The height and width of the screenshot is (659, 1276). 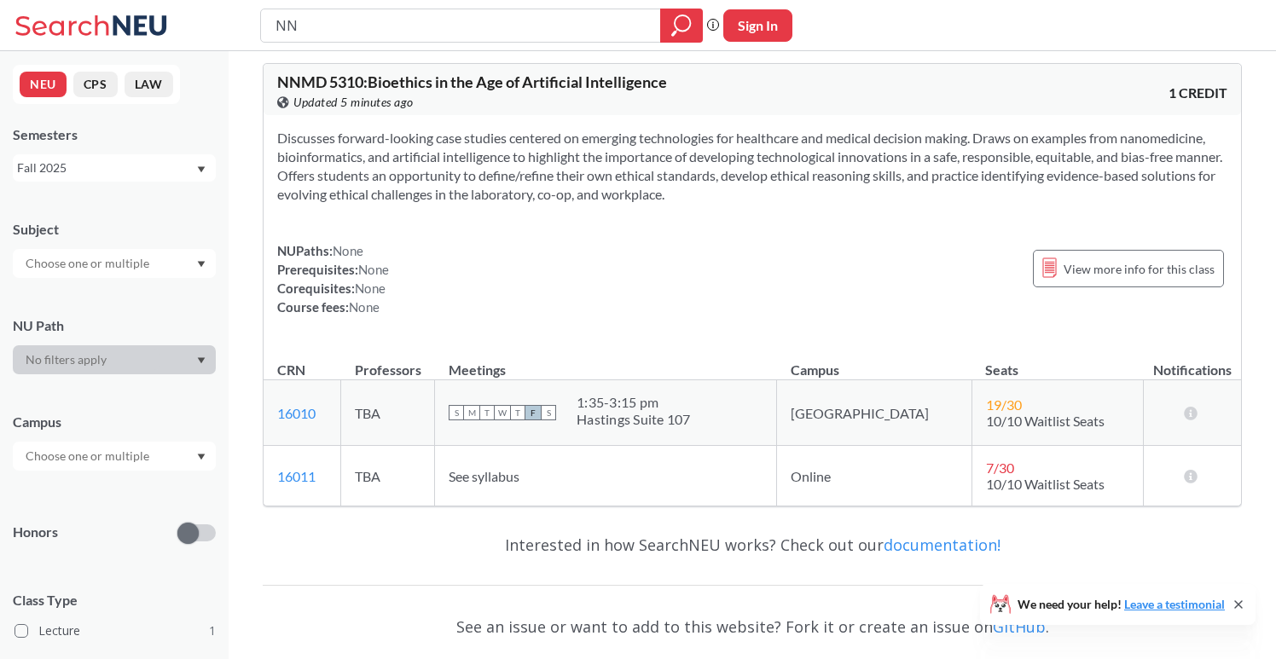 I want to click on input: Class, professor, course number, "phrase", so click(x=461, y=26).